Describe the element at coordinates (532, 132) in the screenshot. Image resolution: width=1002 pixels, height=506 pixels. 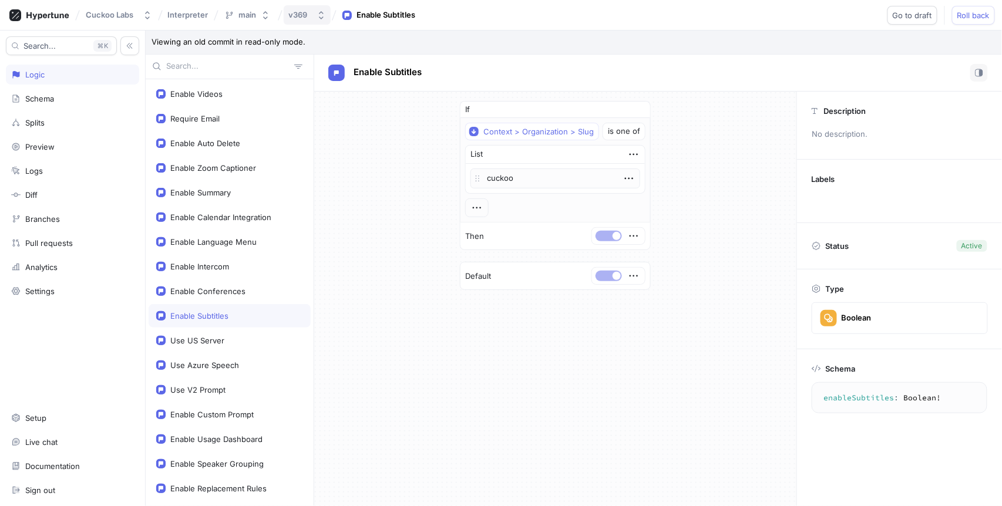
I see `button: Context > Organization > Slug` at that location.